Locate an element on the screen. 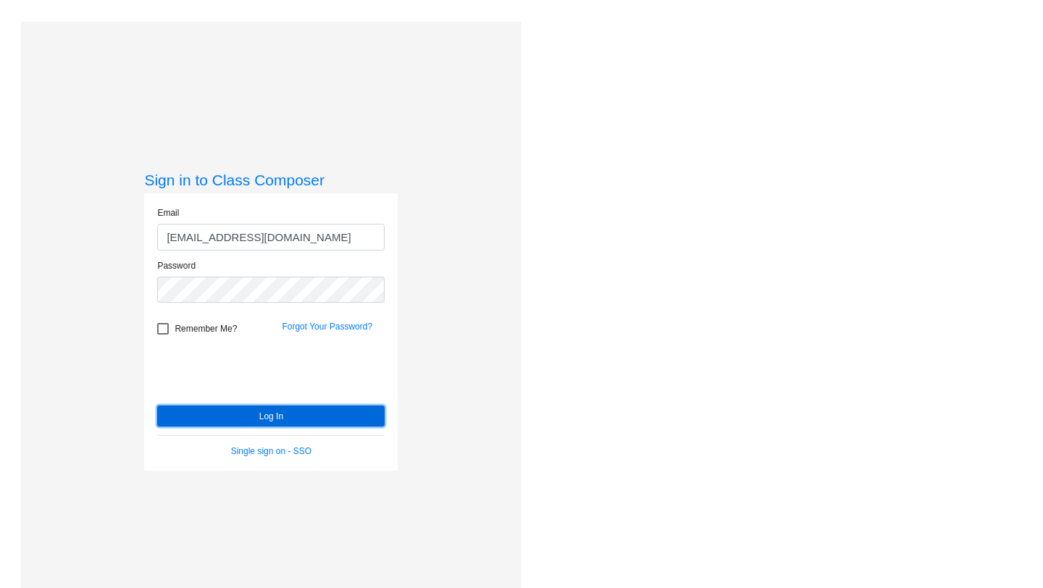 The width and height of the screenshot is (1043, 588). a: Forgot Your Password? is located at coordinates (327, 327).